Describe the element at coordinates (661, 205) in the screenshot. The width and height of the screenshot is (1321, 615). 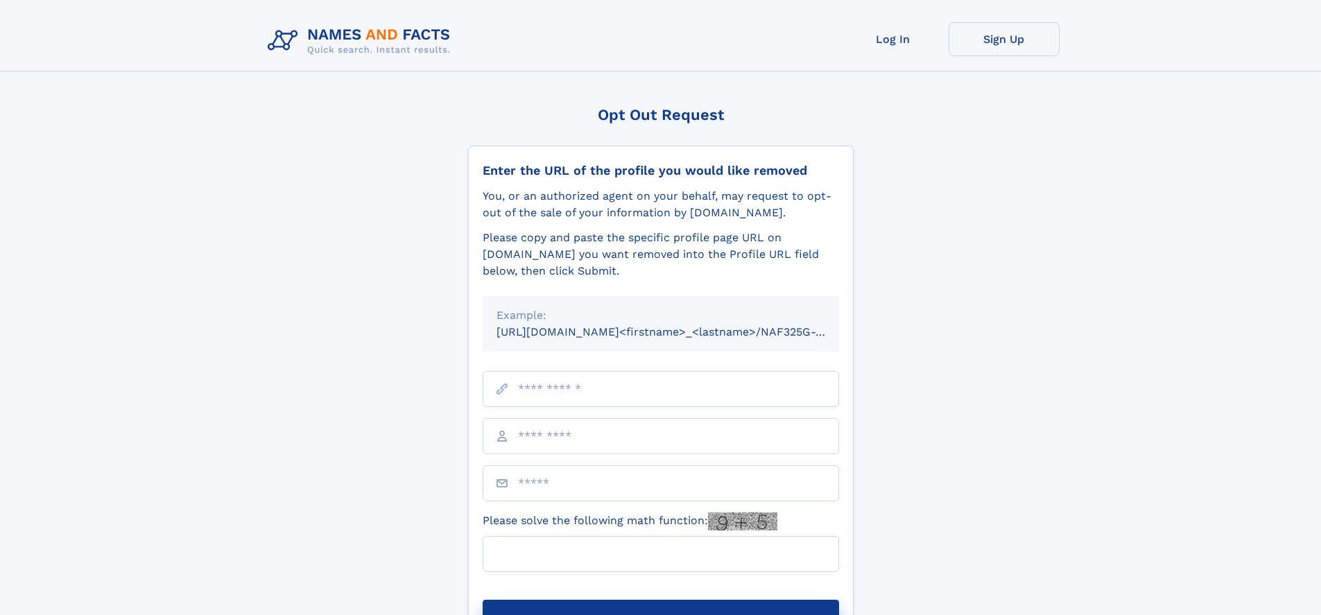
I see `div: You, or an authorized agent on your behalf, may request to opt-out of the sale of your informatio...` at that location.